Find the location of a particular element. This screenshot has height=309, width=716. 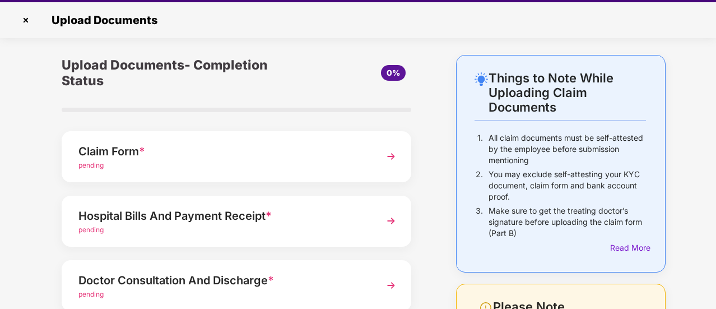

span: Upload Documents is located at coordinates (101, 20).